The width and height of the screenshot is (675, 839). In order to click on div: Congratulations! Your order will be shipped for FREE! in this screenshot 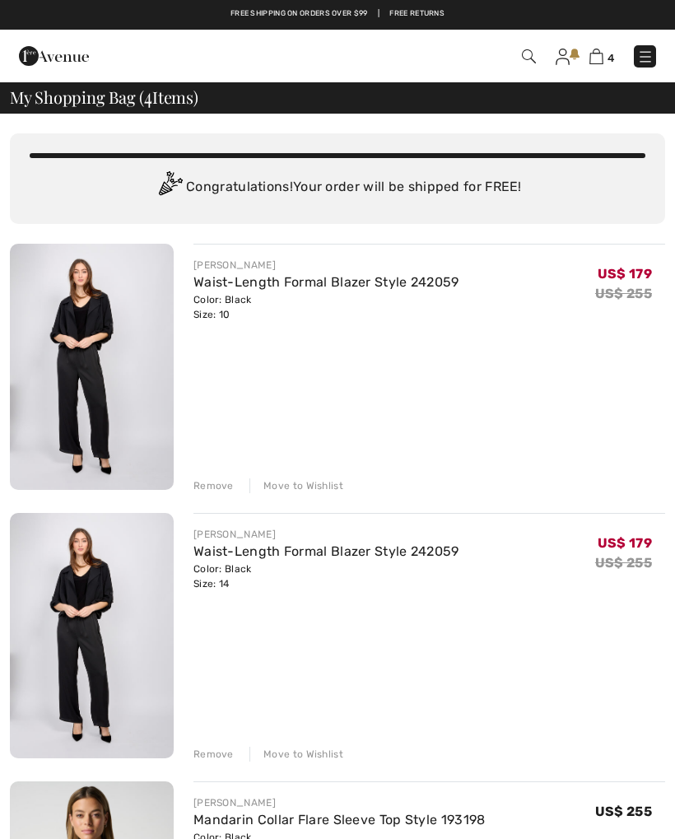, I will do `click(337, 188)`.